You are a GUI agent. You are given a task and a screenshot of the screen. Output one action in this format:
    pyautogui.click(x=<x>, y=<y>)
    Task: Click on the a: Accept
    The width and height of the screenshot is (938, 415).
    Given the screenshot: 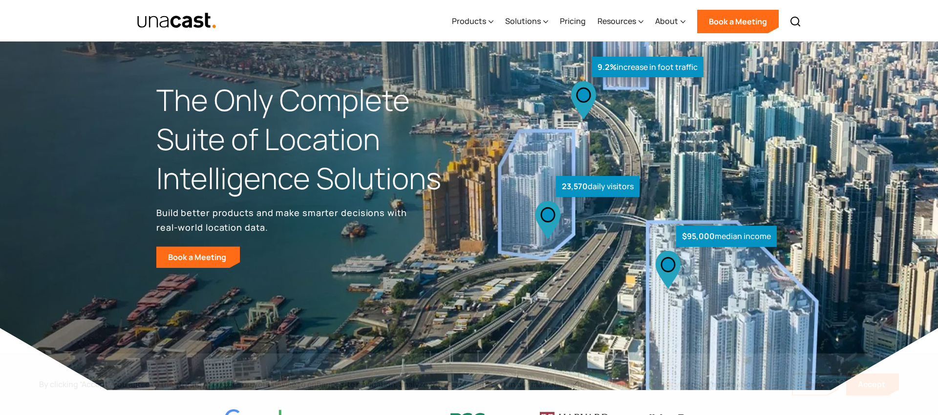 What is the action you would take?
    pyautogui.click(x=873, y=384)
    